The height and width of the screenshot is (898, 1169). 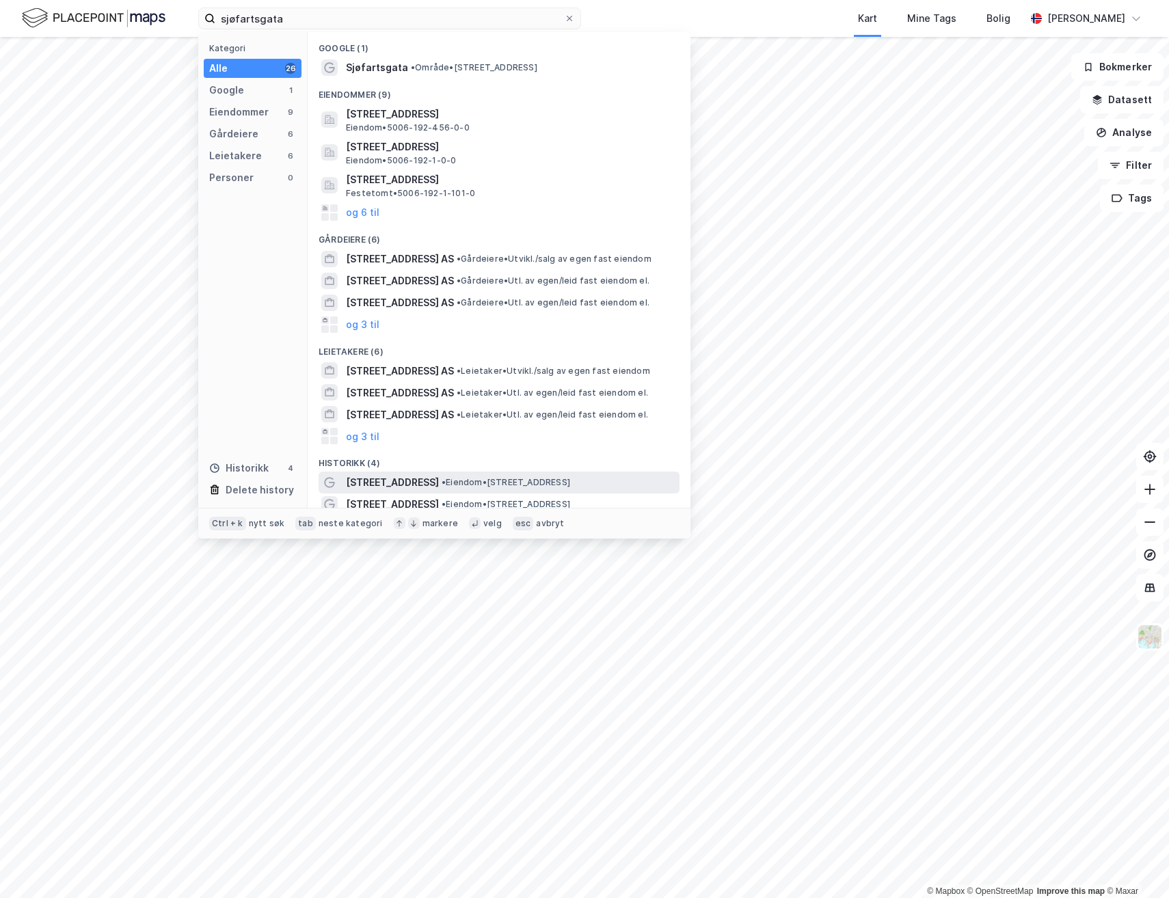 What do you see at coordinates (291, 68) in the screenshot?
I see `div: 26` at bounding box center [291, 68].